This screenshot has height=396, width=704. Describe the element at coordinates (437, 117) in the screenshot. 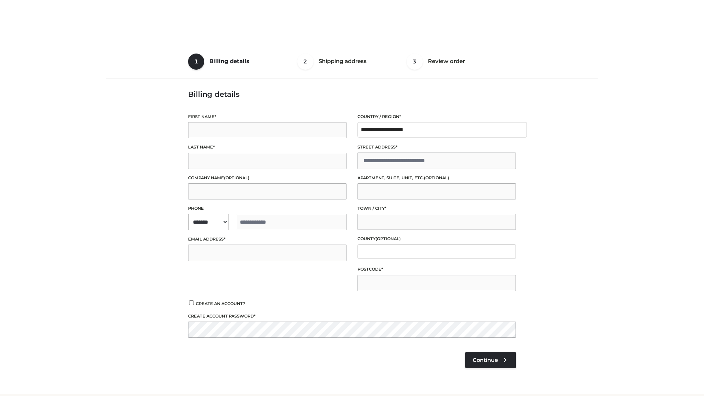

I see `label: Country / Region` at that location.